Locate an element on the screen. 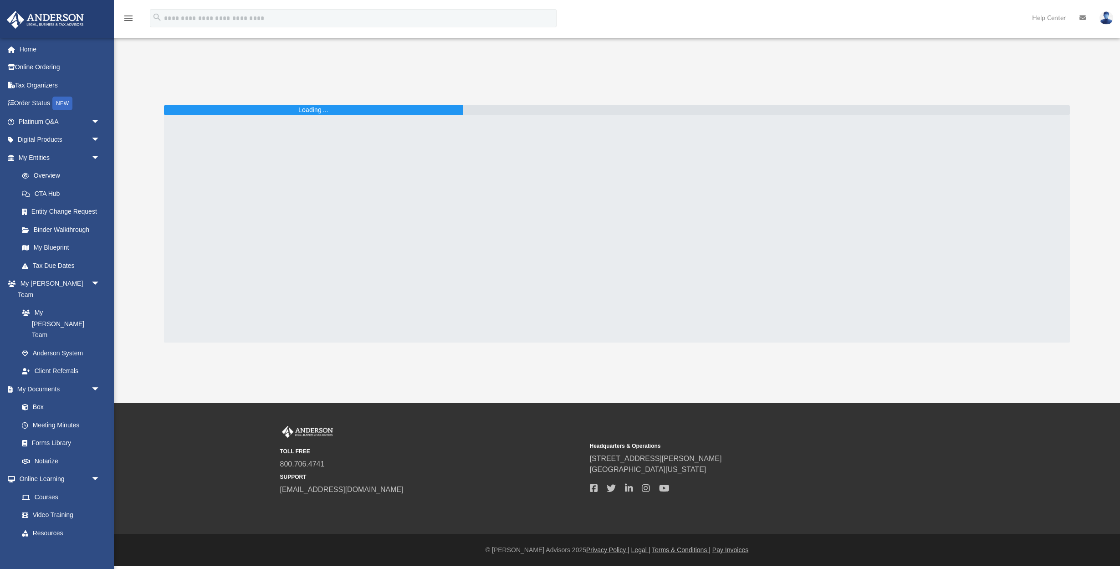 The image size is (1120, 569). div: NEW is located at coordinates (62, 103).